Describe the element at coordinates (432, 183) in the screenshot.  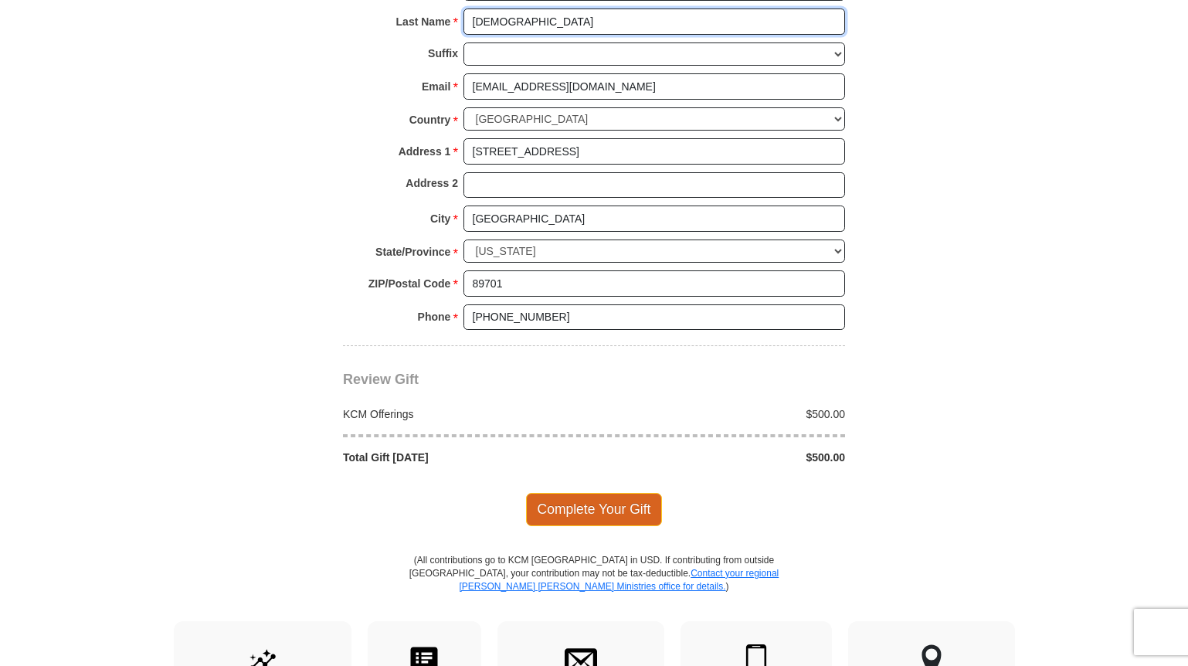
I see `strong: Address 2` at that location.